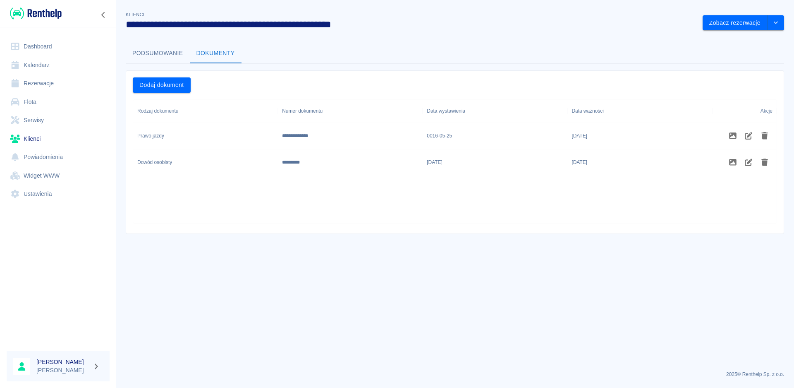 Image resolution: width=794 pixels, height=388 pixels. Describe the element at coordinates (58, 46) in the screenshot. I see `a: Dashboard` at that location.